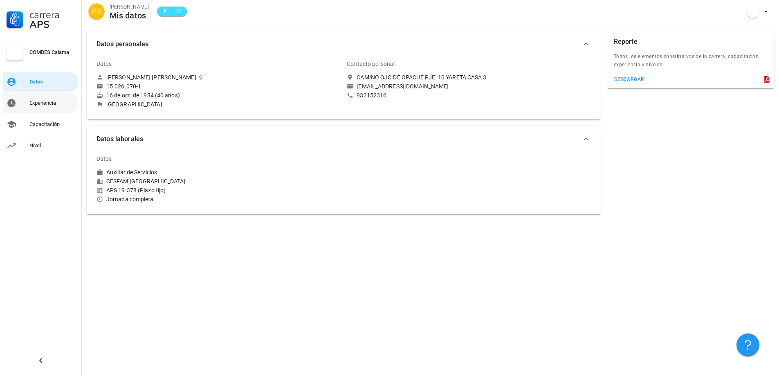 The height and width of the screenshot is (376, 779). I want to click on a: Nivel, so click(41, 146).